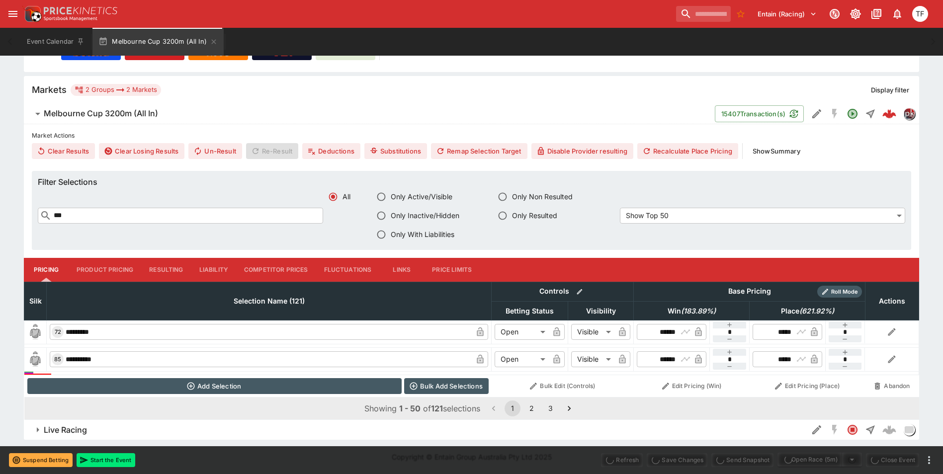  What do you see at coordinates (479, 151) in the screenshot?
I see `button: Remap Selection Target` at bounding box center [479, 151].